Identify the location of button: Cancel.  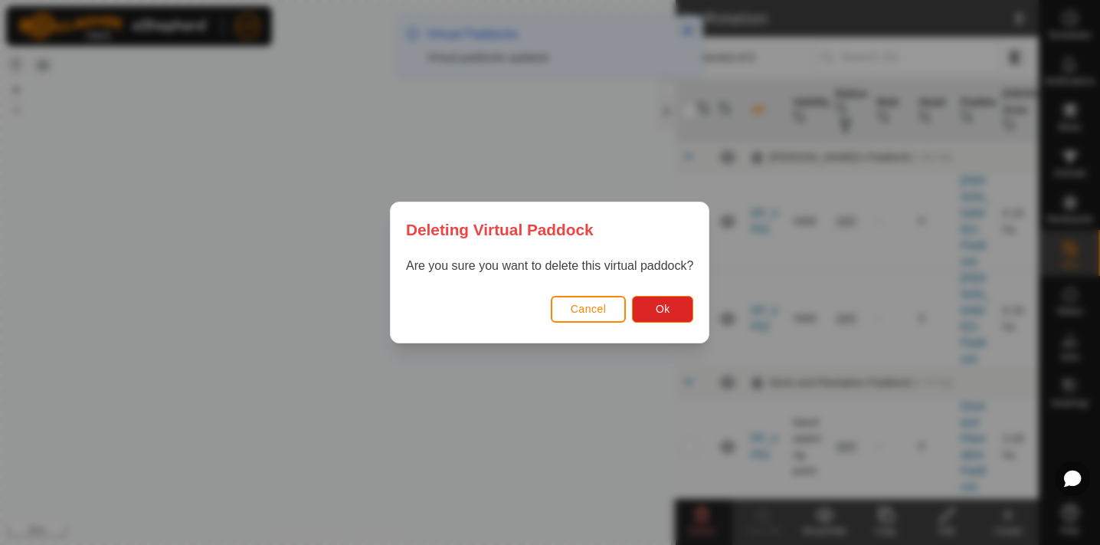
(588, 309).